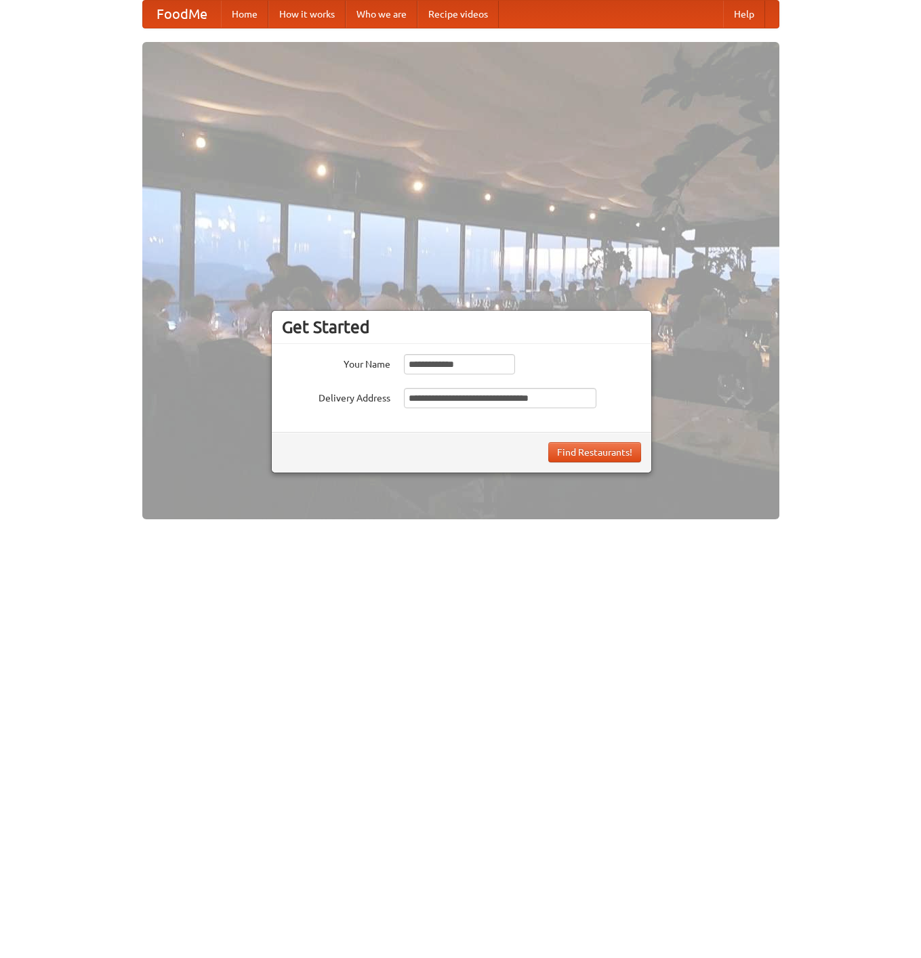 Image resolution: width=921 pixels, height=958 pixels. Describe the element at coordinates (307, 14) in the screenshot. I see `a: How it works` at that location.